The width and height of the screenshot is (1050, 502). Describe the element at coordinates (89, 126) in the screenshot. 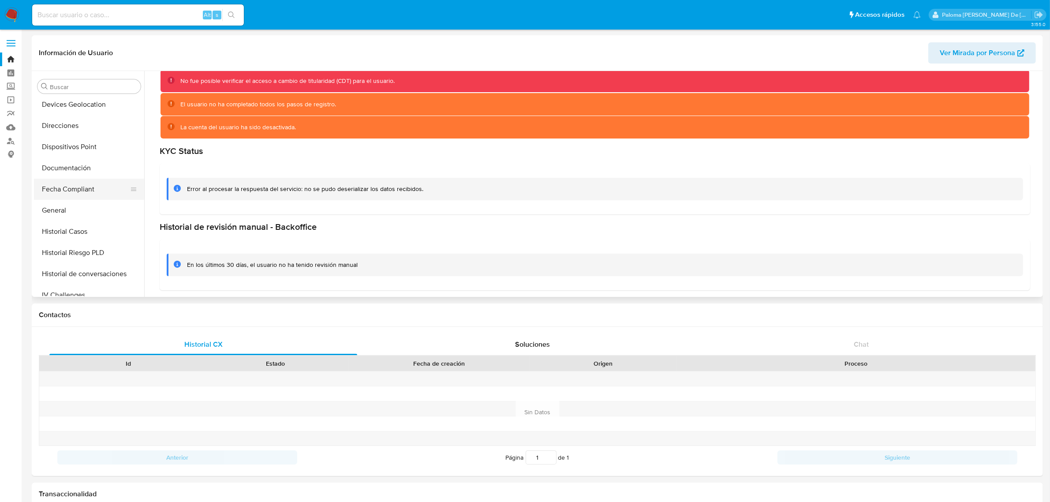

I see `button: Direcciones` at that location.